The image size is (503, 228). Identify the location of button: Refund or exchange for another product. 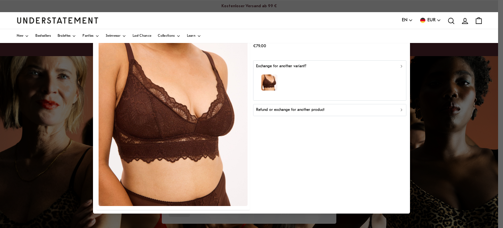
(330, 110).